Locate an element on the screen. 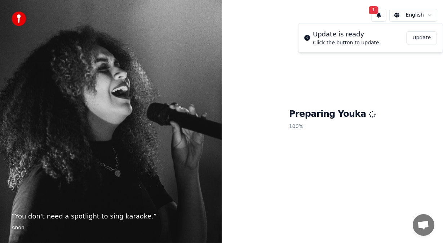  div: Update is ready is located at coordinates (346, 34).